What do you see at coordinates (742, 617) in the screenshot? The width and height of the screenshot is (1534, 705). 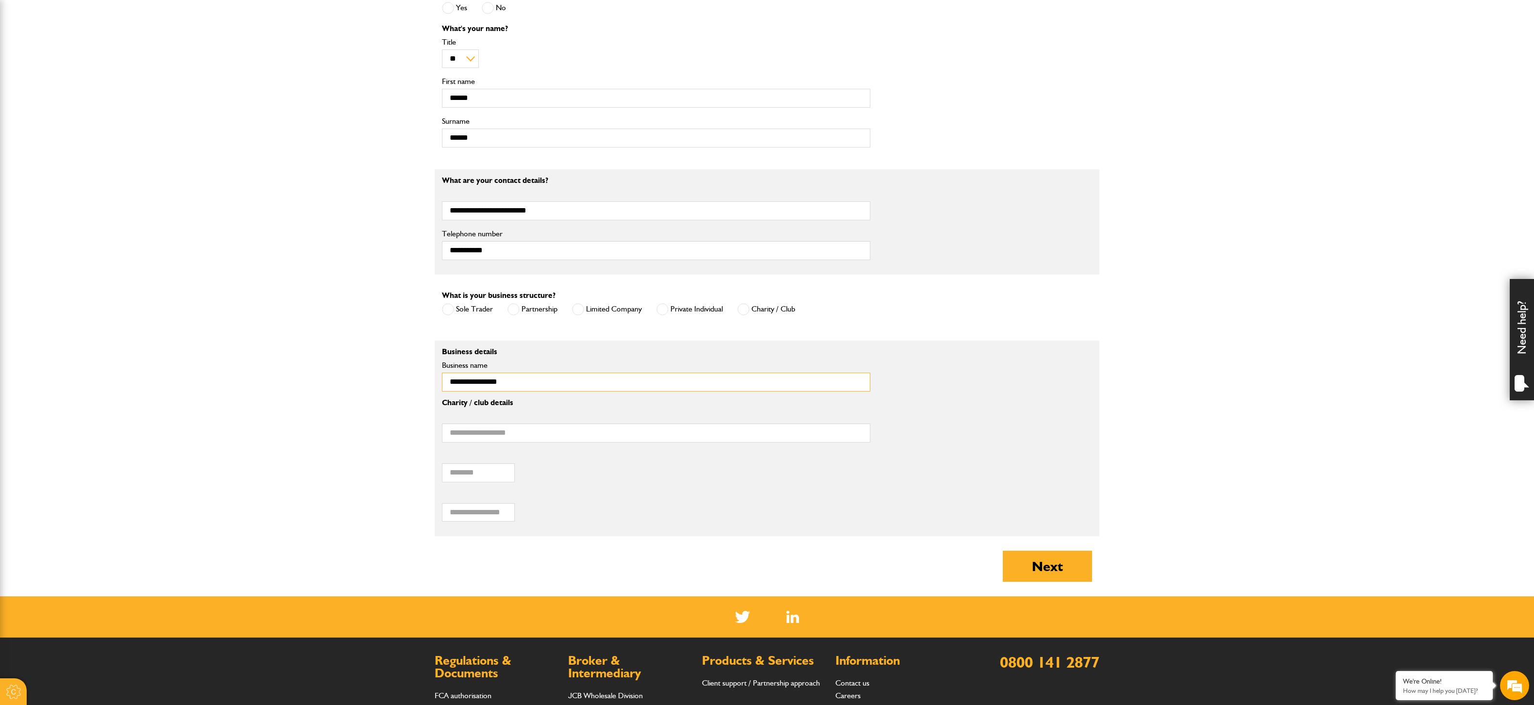 I see `a: Twitter` at bounding box center [742, 617].